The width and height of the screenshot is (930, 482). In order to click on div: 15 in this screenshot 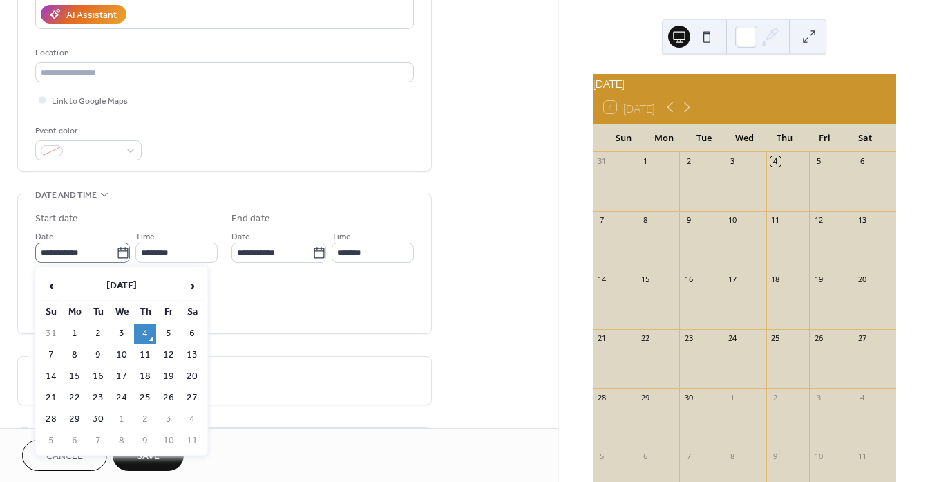, I will do `click(645, 279)`.